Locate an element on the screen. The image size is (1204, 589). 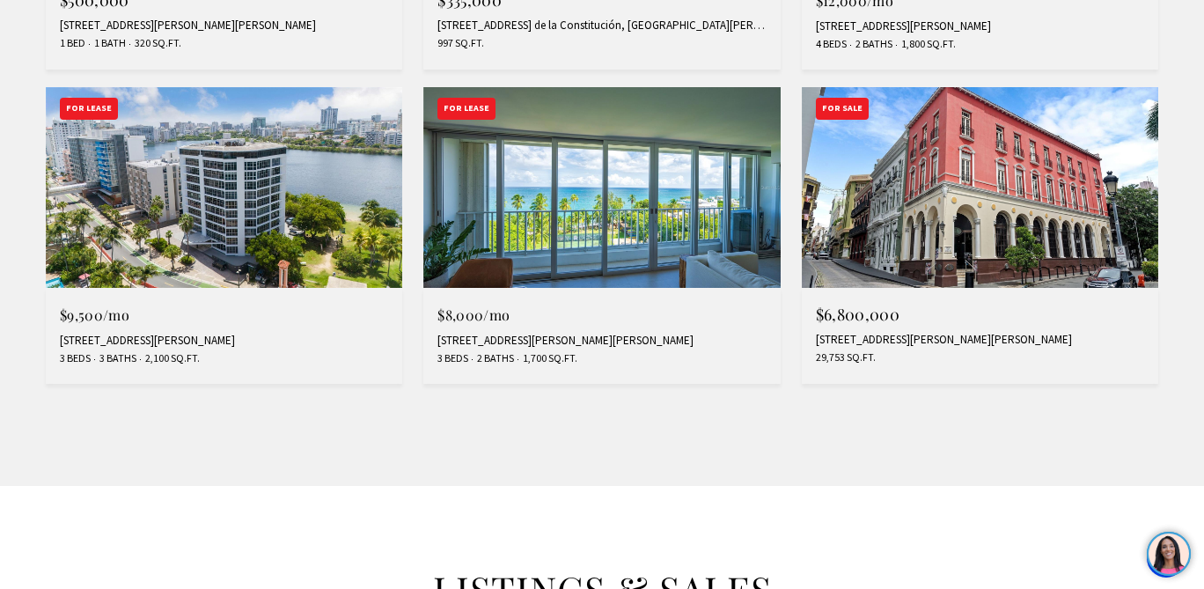
span: 29,753 Sq.Ft. is located at coordinates (846, 357).